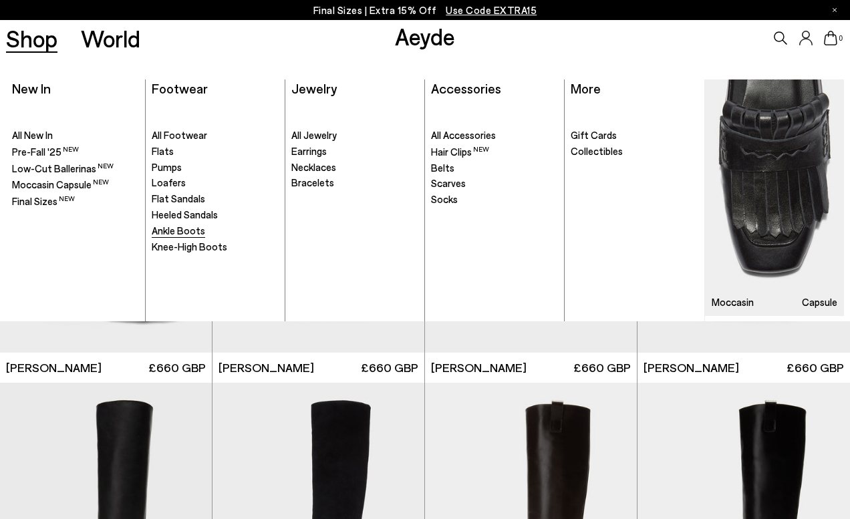 This screenshot has height=519, width=850. What do you see at coordinates (635, 136) in the screenshot?
I see `a: Gift Cards` at bounding box center [635, 136].